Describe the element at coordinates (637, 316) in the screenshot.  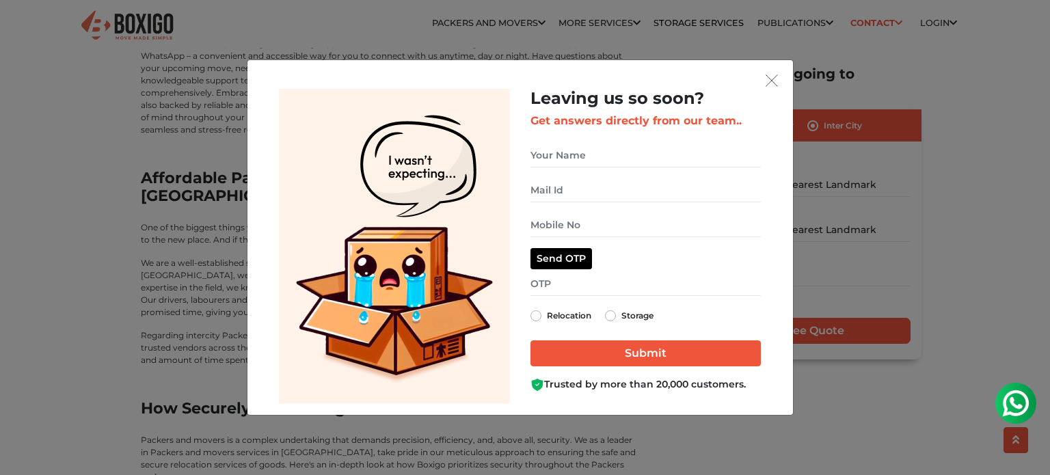
I see `label: Storage` at that location.